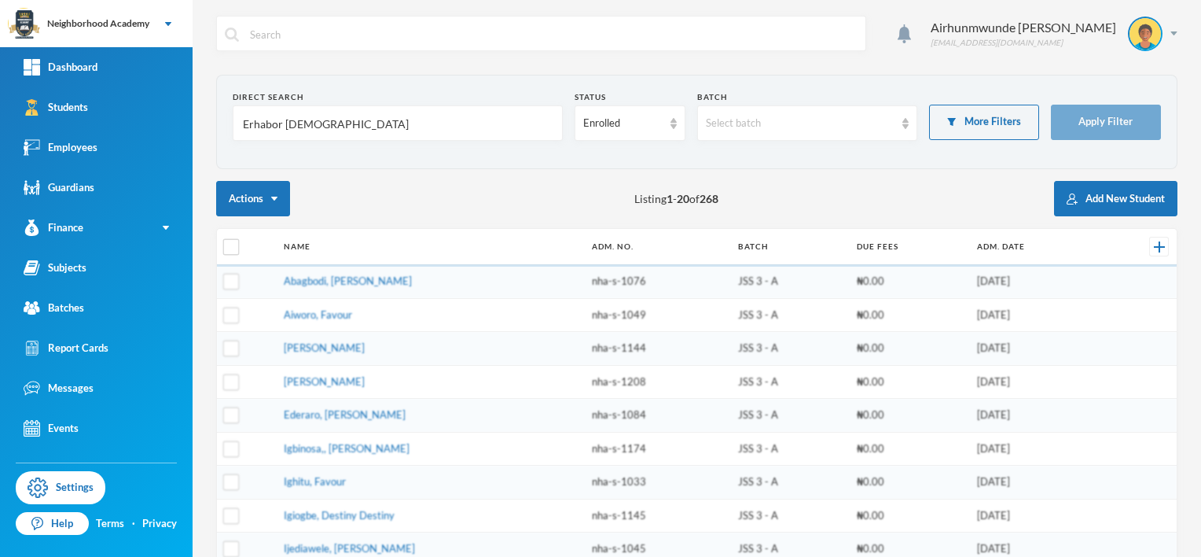 Image resolution: width=1201 pixels, height=557 pixels. Describe the element at coordinates (984, 122) in the screenshot. I see `button: More Filters` at that location.